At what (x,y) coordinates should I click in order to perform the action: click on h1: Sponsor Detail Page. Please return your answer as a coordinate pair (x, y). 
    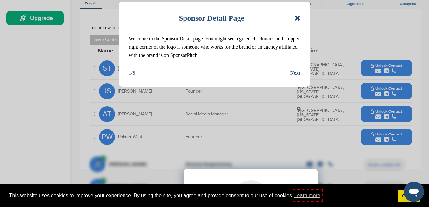
    Looking at the image, I should click on (211, 18).